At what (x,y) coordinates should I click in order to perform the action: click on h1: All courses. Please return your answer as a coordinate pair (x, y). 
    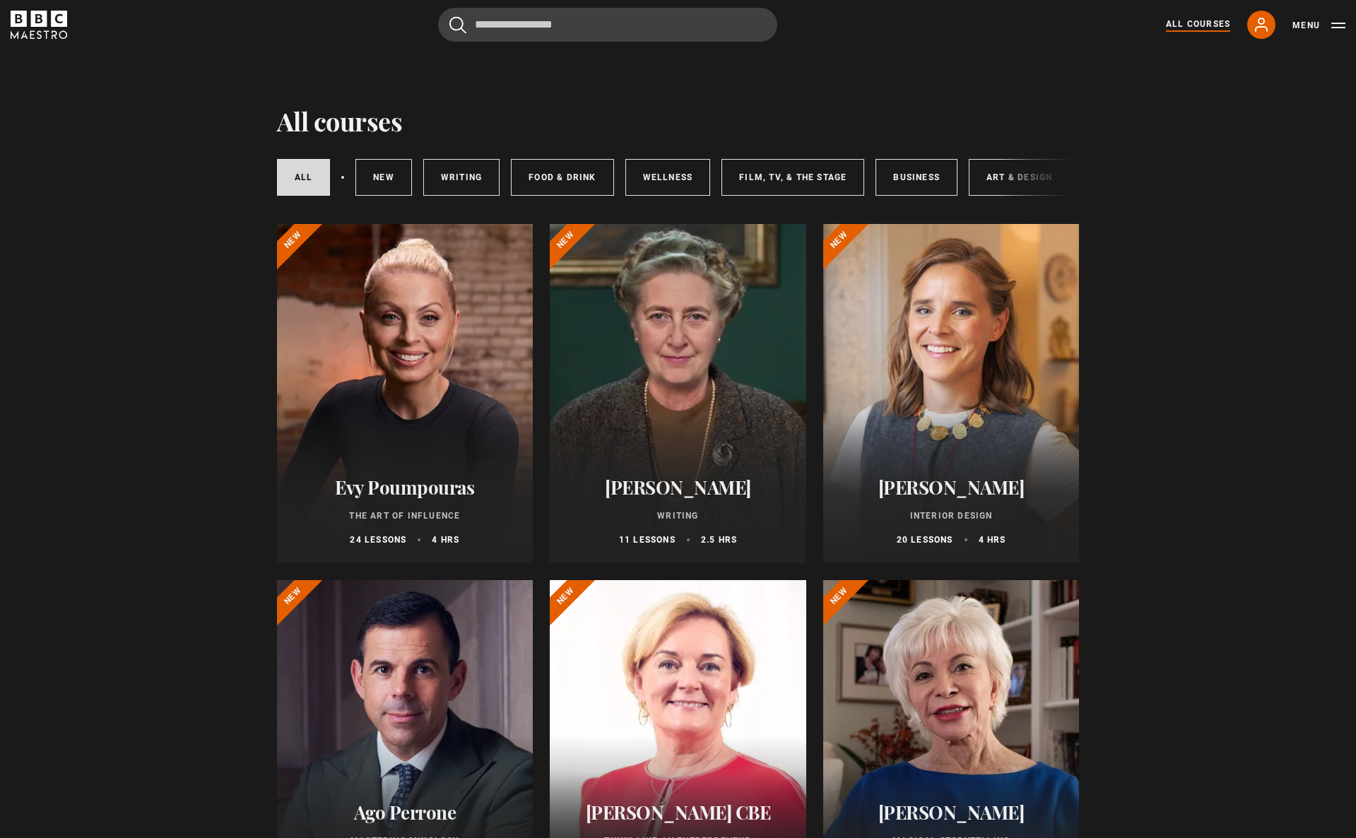
    Looking at the image, I should click on (340, 121).